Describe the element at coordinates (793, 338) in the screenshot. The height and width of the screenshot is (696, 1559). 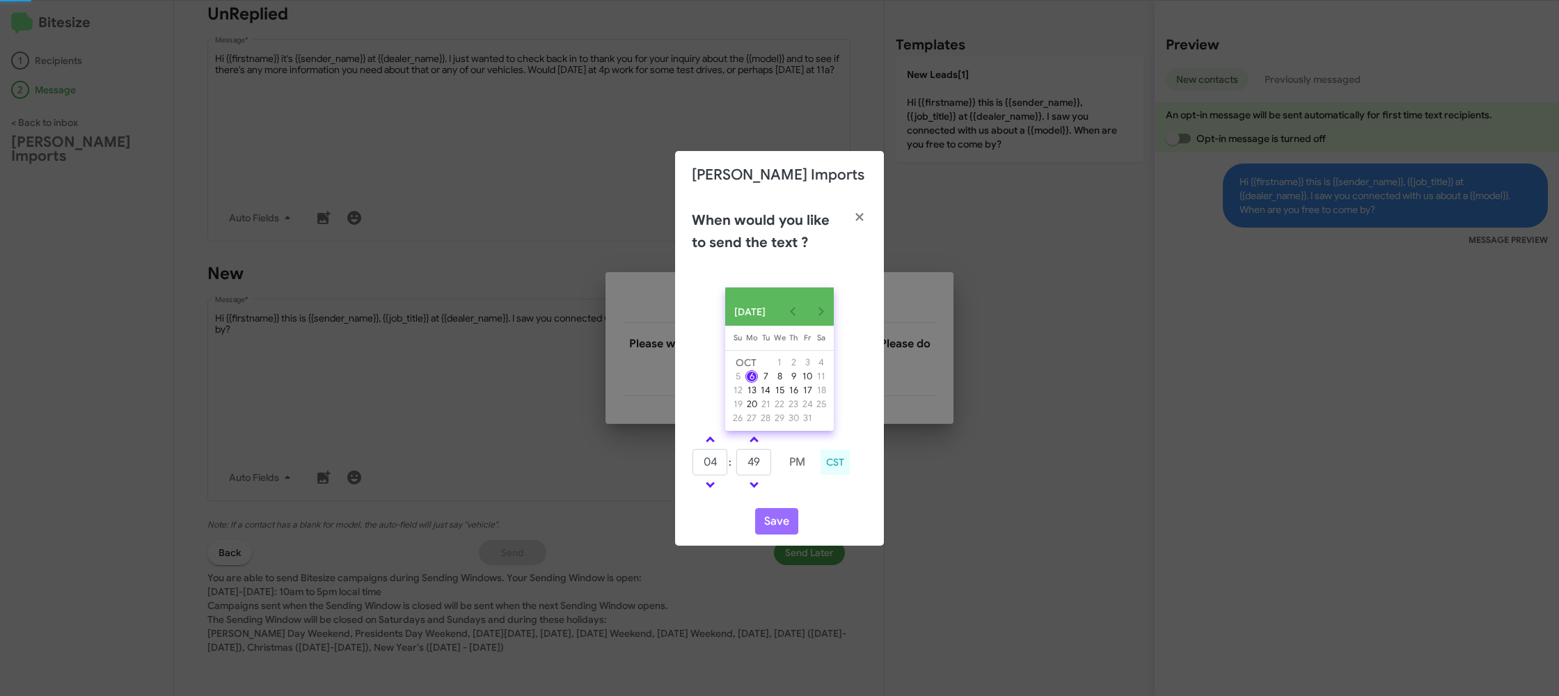
I see `span: Th` at that location.